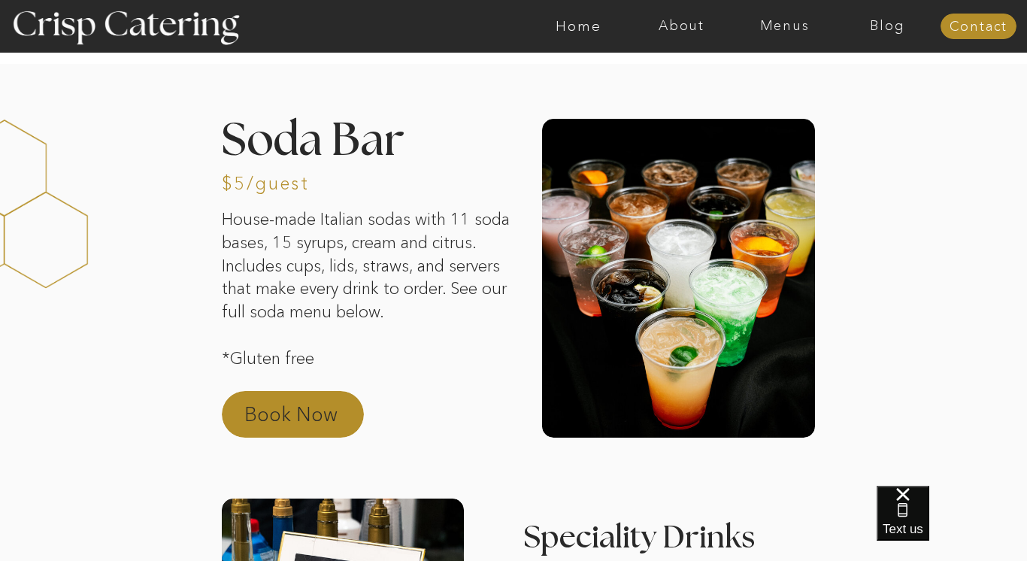 The height and width of the screenshot is (561, 1027). I want to click on h3: Speciality Drinks, so click(763, 529).